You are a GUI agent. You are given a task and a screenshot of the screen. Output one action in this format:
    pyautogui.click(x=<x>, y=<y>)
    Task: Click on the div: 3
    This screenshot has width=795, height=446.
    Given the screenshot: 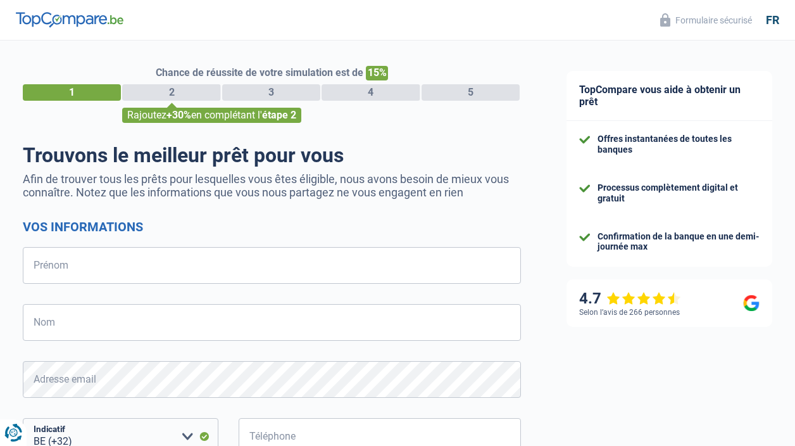 What is the action you would take?
    pyautogui.click(x=271, y=92)
    